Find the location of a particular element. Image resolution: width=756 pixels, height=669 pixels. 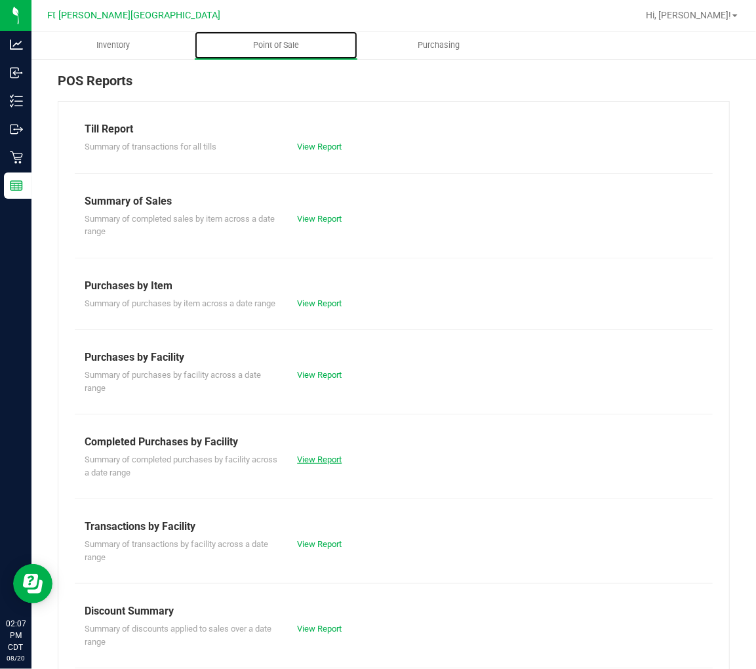

inline-svg: Reports is located at coordinates (16, 186).